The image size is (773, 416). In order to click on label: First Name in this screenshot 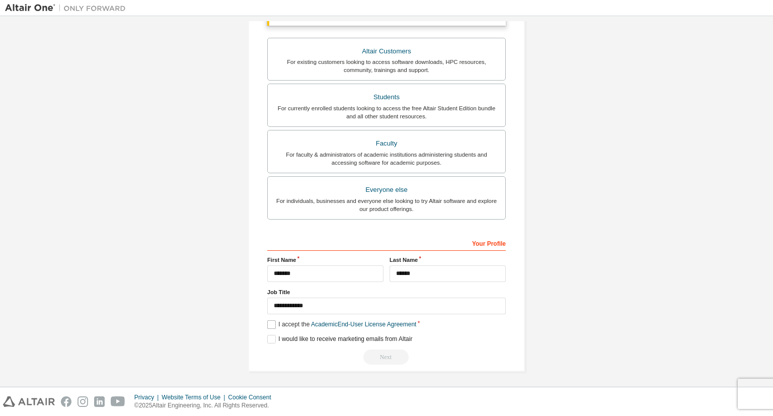, I will do `click(325, 260)`.